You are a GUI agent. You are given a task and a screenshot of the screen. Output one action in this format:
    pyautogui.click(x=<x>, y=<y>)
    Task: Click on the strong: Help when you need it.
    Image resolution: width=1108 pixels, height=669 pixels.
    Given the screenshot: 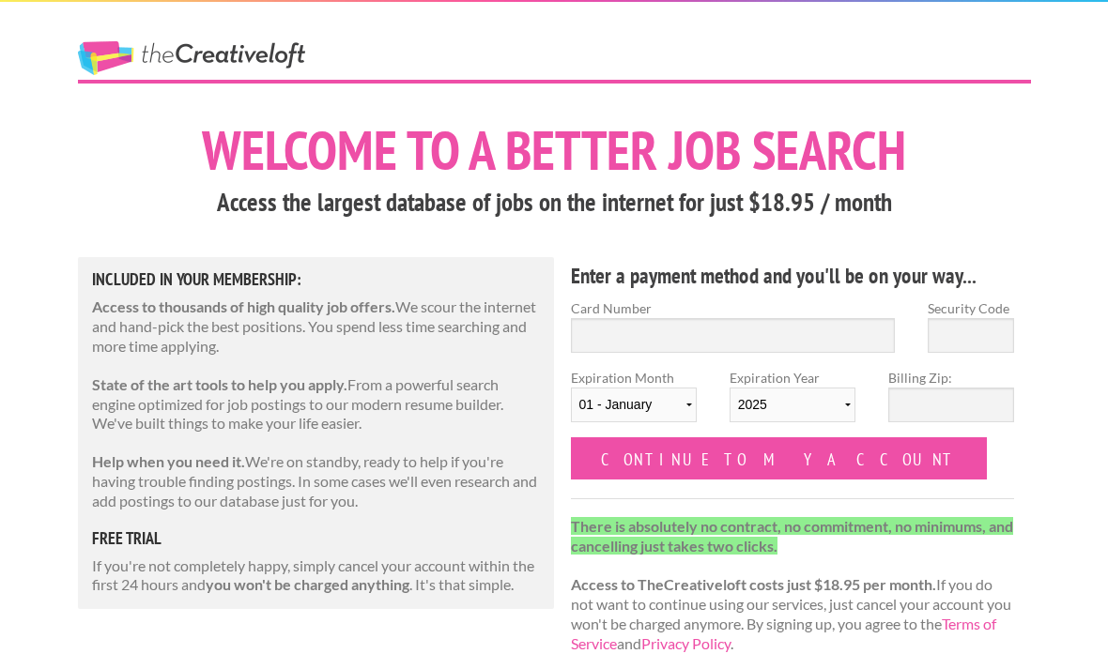 What is the action you would take?
    pyautogui.click(x=168, y=461)
    